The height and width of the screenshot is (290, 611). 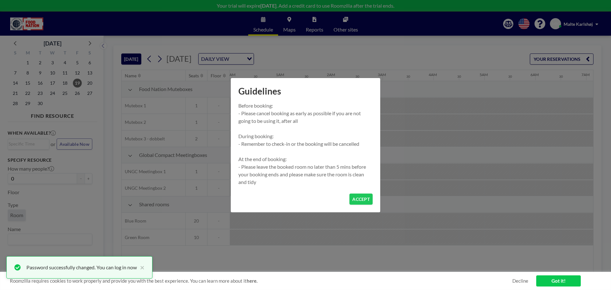 I want to click on a: Got it!, so click(x=559, y=281).